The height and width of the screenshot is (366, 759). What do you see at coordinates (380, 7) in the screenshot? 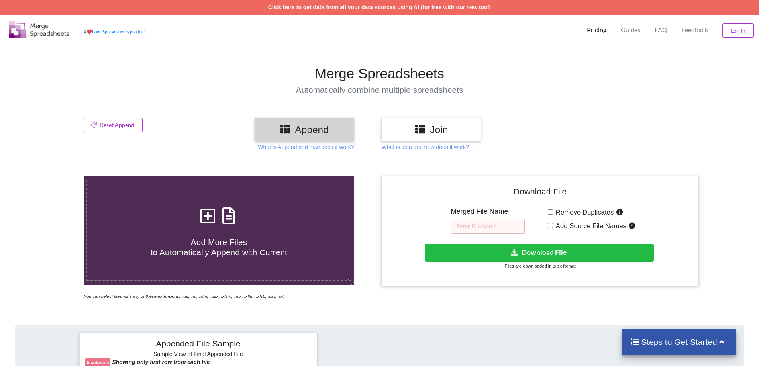
I see `a: Click here to get data from all your data sources using AI (for free with our new tool)` at bounding box center [380, 7].